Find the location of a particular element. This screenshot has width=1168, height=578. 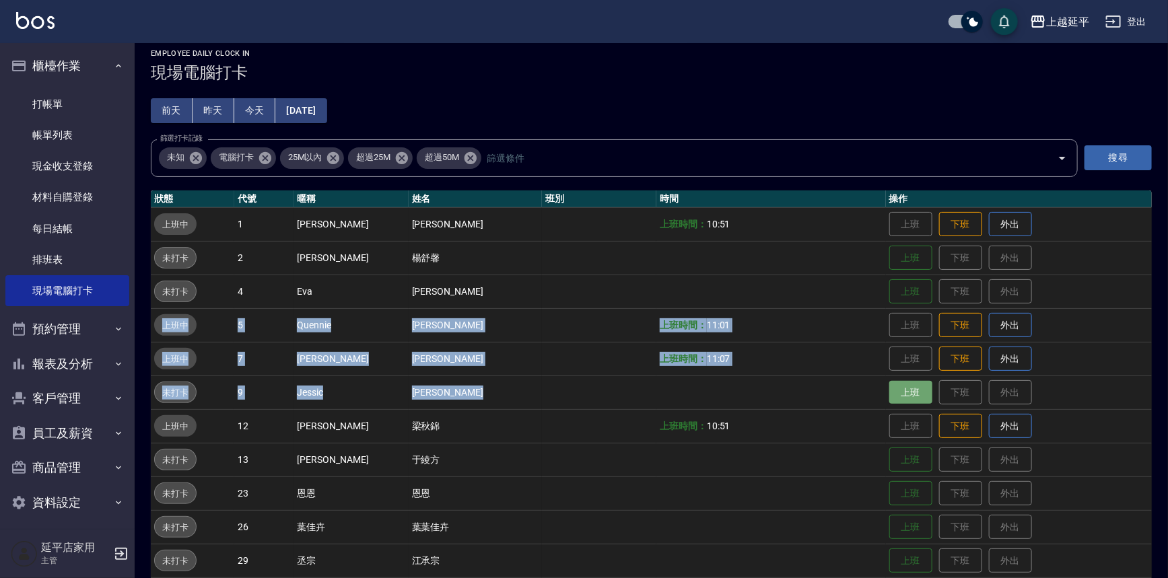

td: 9 is located at coordinates (264, 392).